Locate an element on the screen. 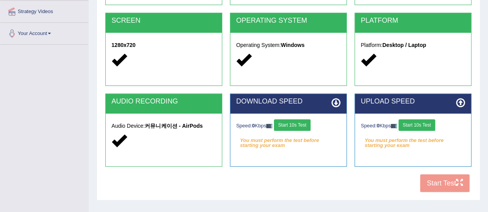  a: Your Account is located at coordinates (44, 32).